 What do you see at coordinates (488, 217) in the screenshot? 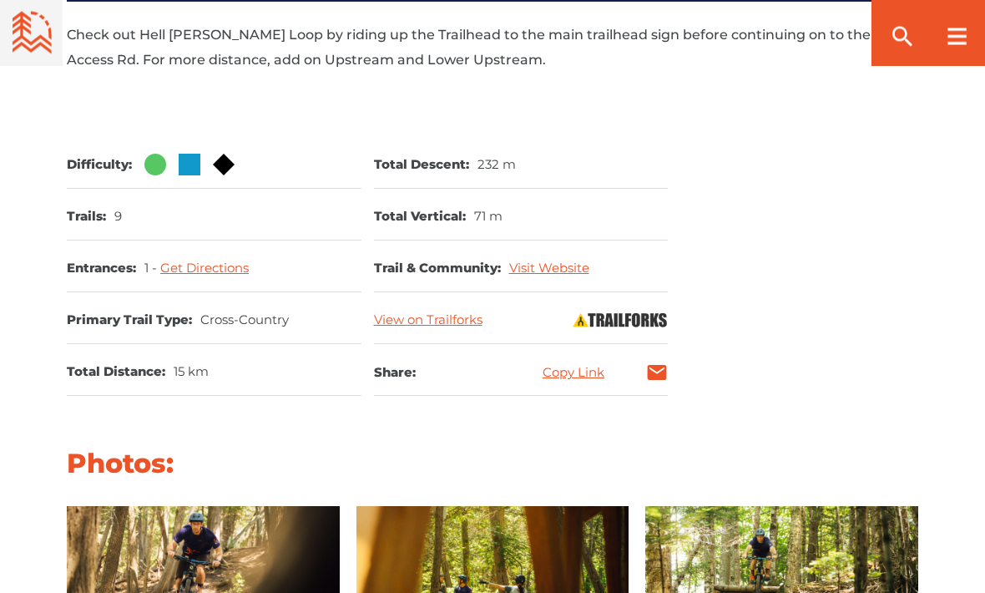
I see `dd: 71 m` at bounding box center [488, 217].